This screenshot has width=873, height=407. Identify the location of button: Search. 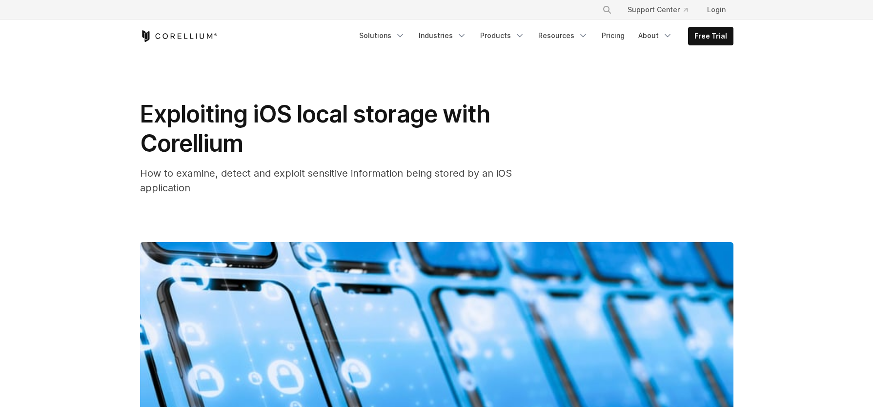
(607, 10).